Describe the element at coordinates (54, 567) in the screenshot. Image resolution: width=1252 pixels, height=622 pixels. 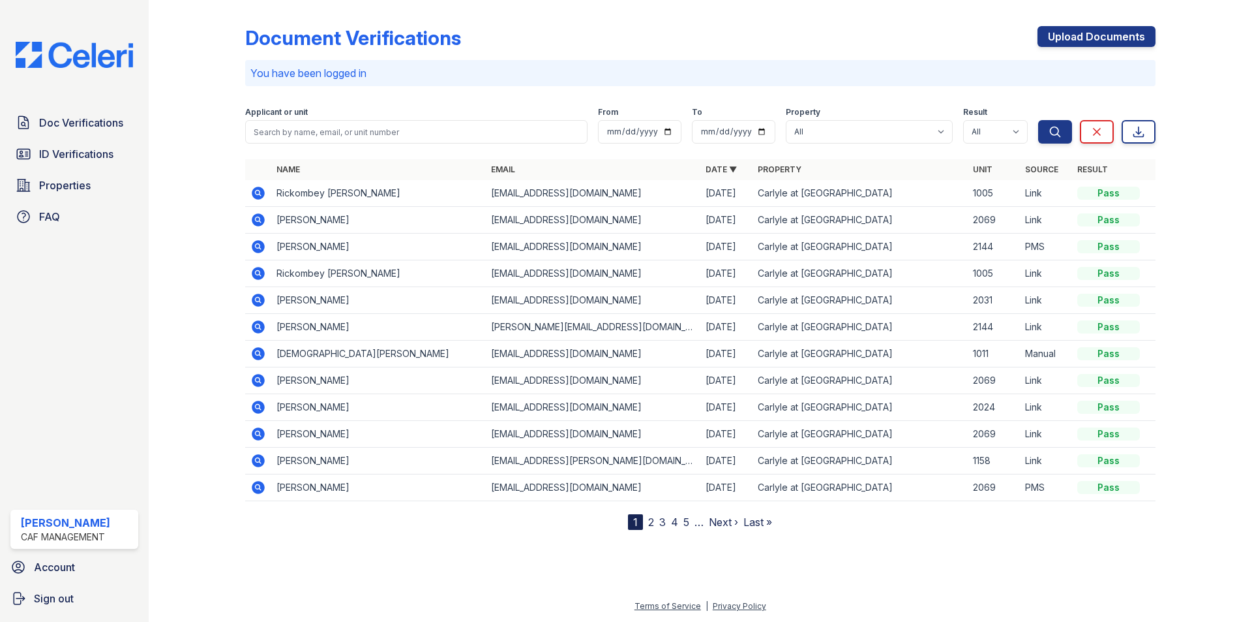
I see `span: Account` at that location.